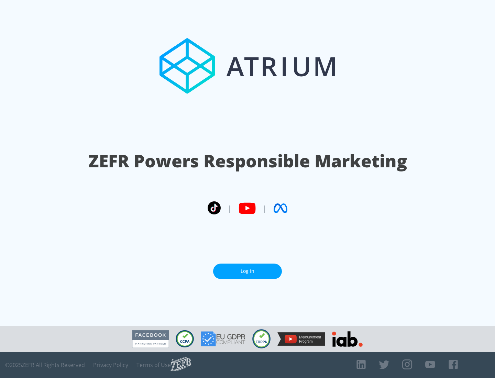 Image resolution: width=495 pixels, height=378 pixels. Describe the element at coordinates (248, 161) in the screenshot. I see `h1: ZEFR Powers Responsible Marketing` at that location.